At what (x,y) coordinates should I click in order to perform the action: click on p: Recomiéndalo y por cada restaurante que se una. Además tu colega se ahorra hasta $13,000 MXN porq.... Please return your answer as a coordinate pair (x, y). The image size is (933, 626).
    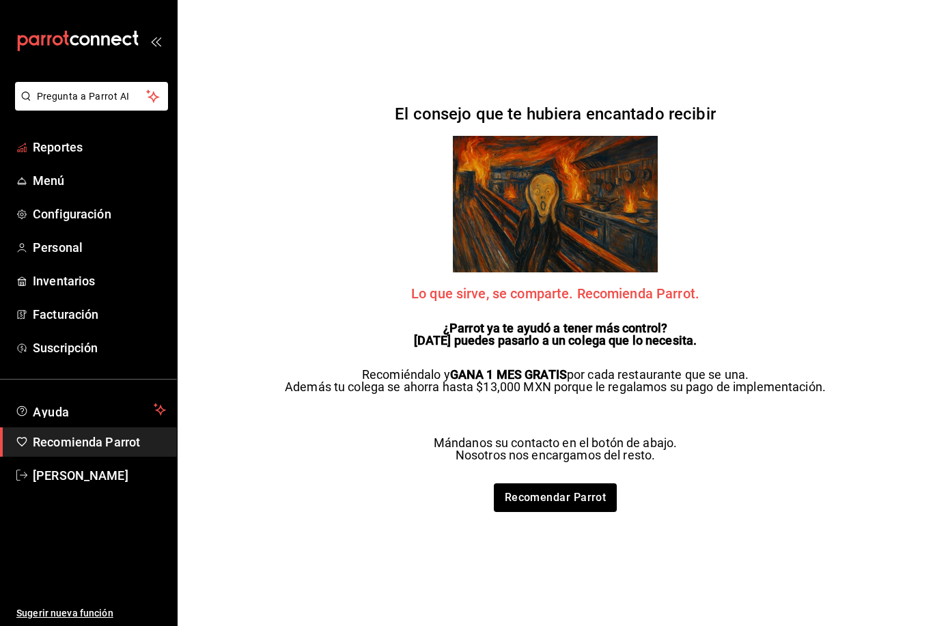
    Looking at the image, I should click on (555, 381).